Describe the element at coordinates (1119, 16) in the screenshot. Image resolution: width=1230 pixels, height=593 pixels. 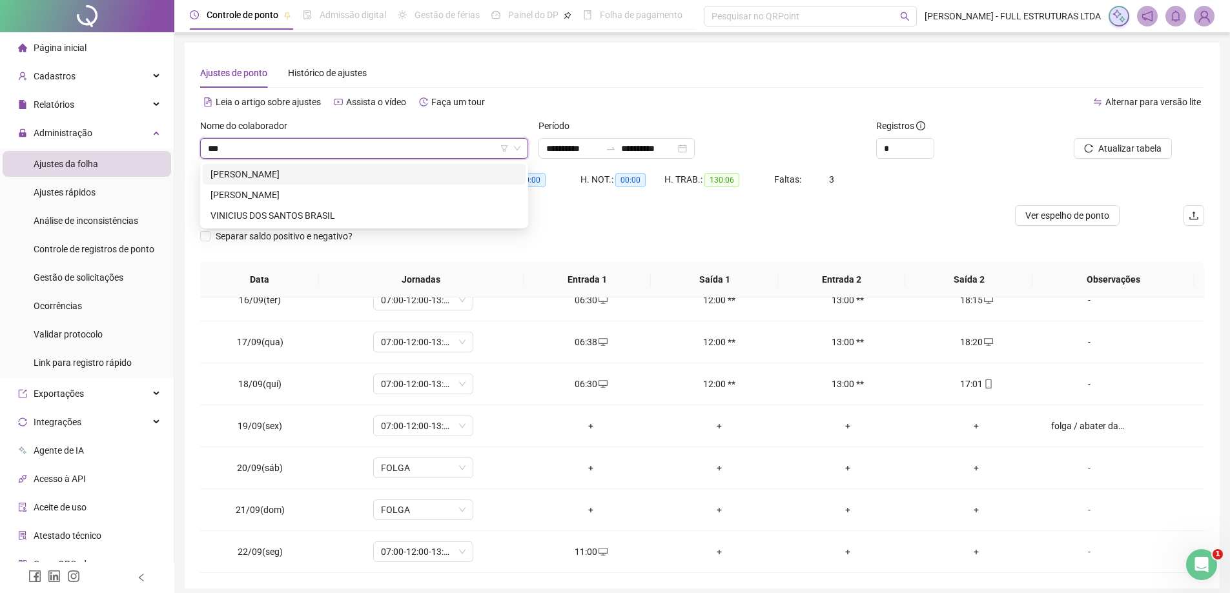
I see `img: sparkle-icon.fc2bf0ac1784a2077858766a79e2daf3.svg` at that location.